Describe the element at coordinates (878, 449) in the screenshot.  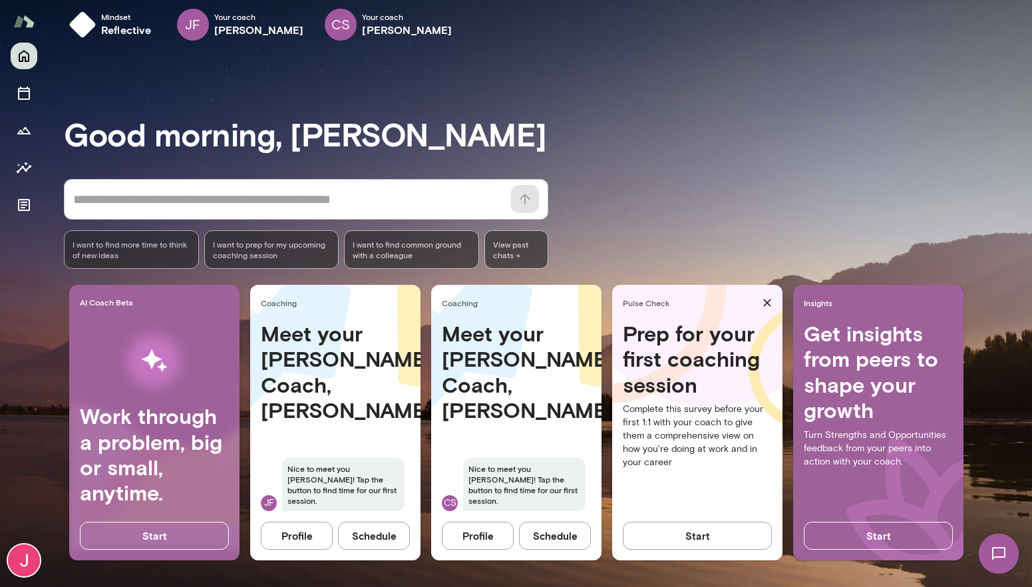
I see `p: Turn Strengths and Opportunities feedback from your peers into action with your coach.` at that location.